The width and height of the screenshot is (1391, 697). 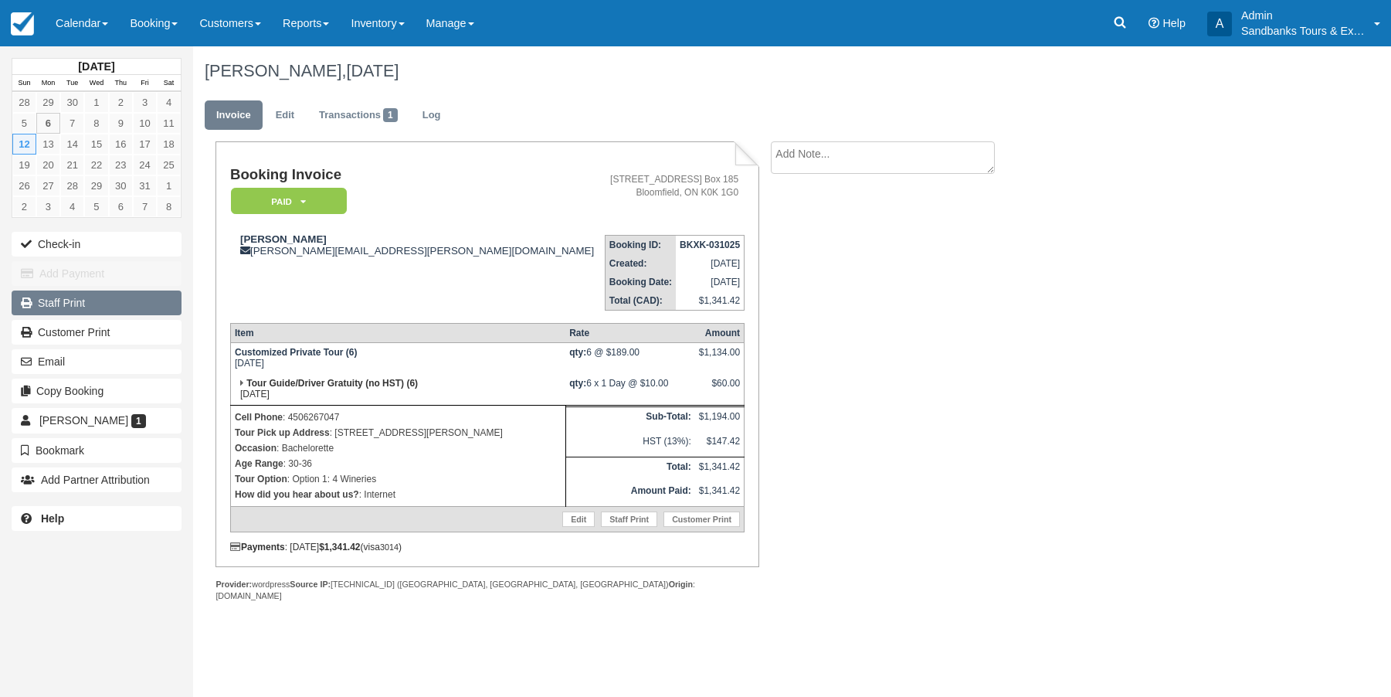 I want to click on strong: BKXK-031025, so click(x=710, y=245).